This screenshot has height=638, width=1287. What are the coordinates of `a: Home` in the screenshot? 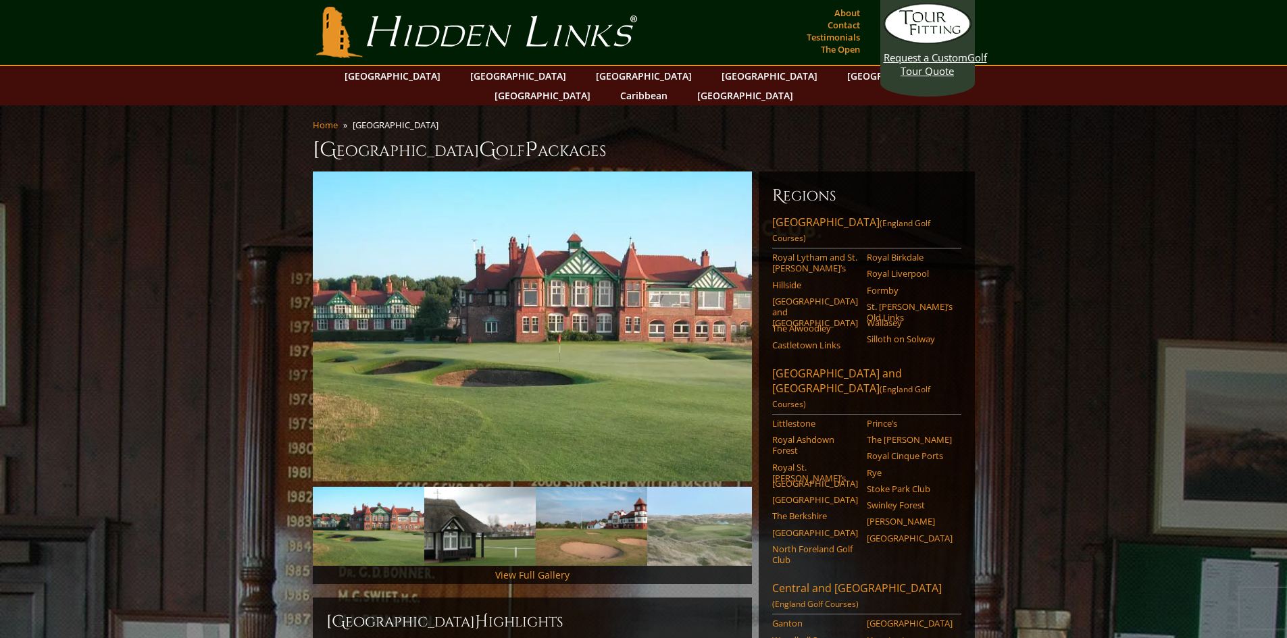 It's located at (325, 125).